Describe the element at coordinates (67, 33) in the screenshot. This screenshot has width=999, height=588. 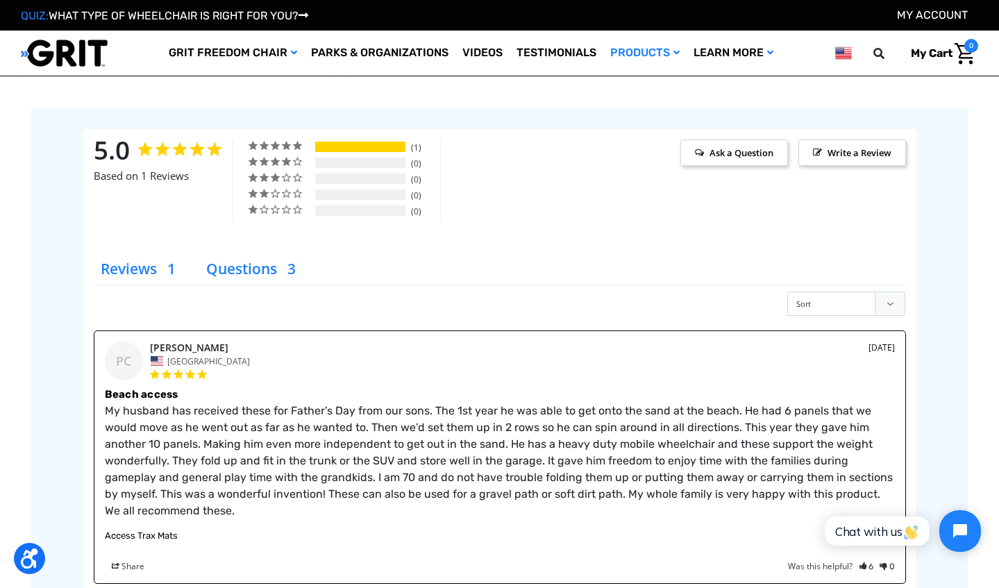
I see `button: Chat with us👋` at that location.